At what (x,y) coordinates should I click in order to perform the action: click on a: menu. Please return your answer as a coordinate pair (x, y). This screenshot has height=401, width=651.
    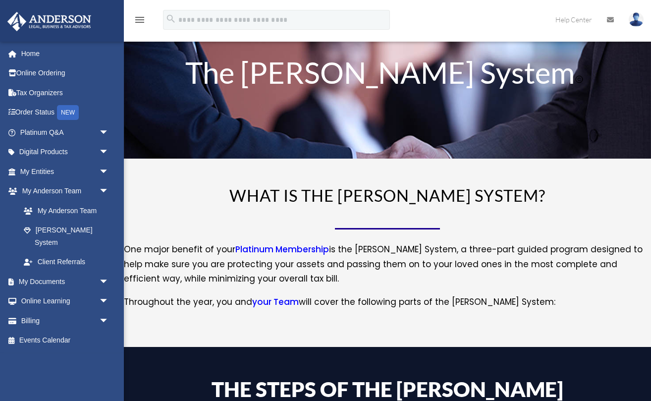
    Looking at the image, I should click on (140, 21).